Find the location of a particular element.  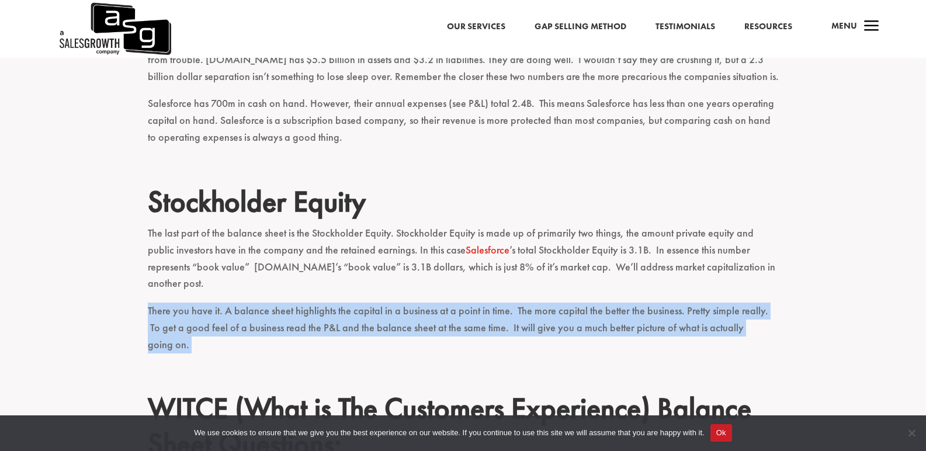

a: Testimonials is located at coordinates (685, 27).